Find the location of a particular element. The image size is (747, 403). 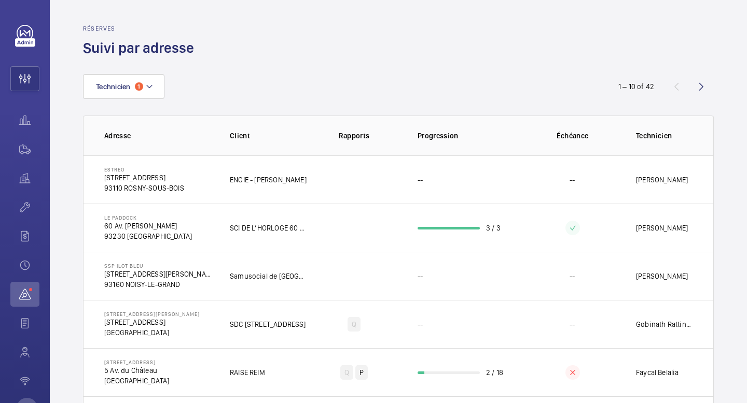

p: 2 / 18 is located at coordinates (494, 373).